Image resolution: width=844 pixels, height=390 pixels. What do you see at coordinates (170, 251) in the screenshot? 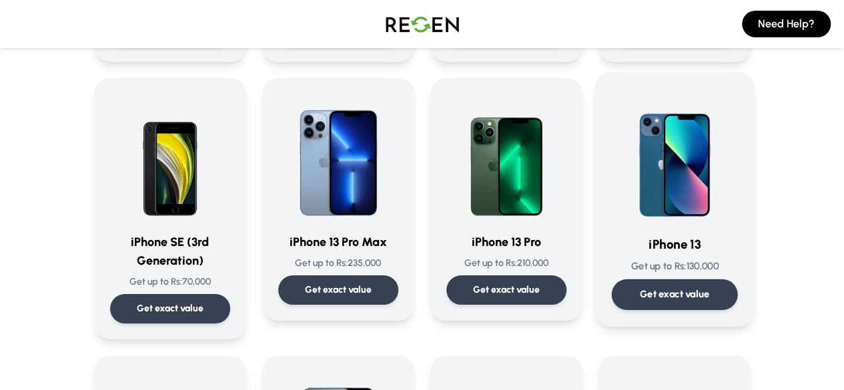
I see `h3: iPhone SE (3rd Generation)` at bounding box center [170, 251].